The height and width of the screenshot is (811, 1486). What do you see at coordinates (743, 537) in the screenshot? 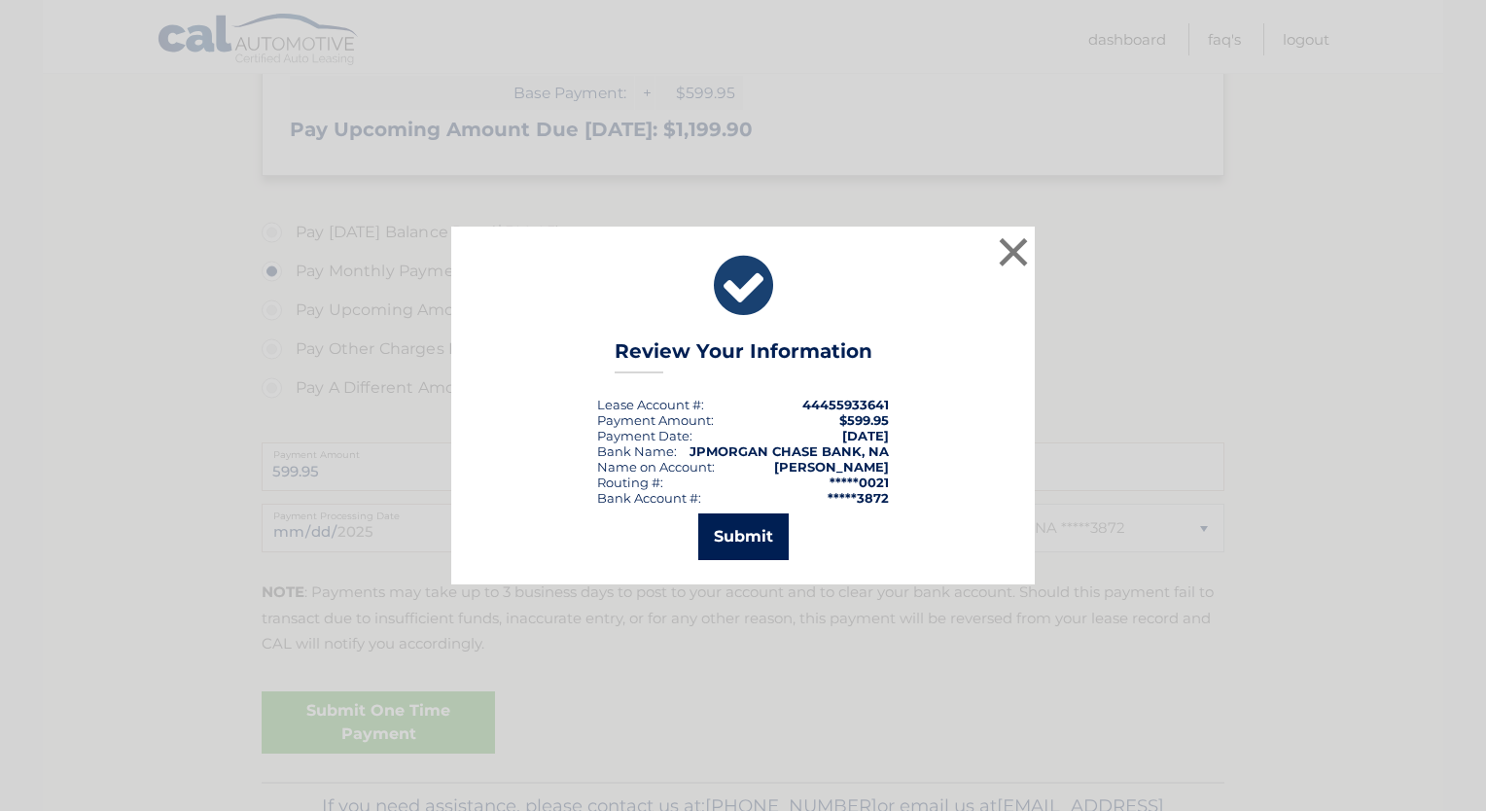
I see `button: Submit` at bounding box center [743, 537].